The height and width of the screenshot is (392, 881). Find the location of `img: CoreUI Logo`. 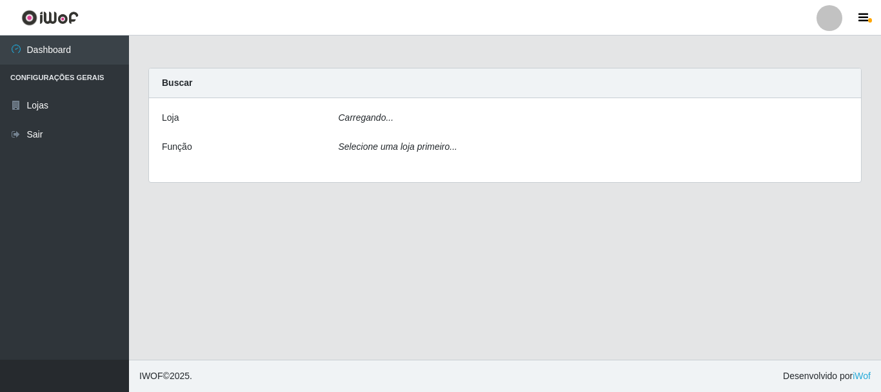

img: CoreUI Logo is located at coordinates (50, 17).